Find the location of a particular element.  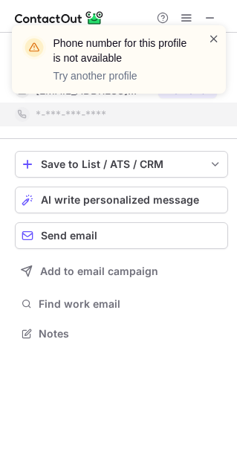

p: Try another profile is located at coordinates (122, 76).